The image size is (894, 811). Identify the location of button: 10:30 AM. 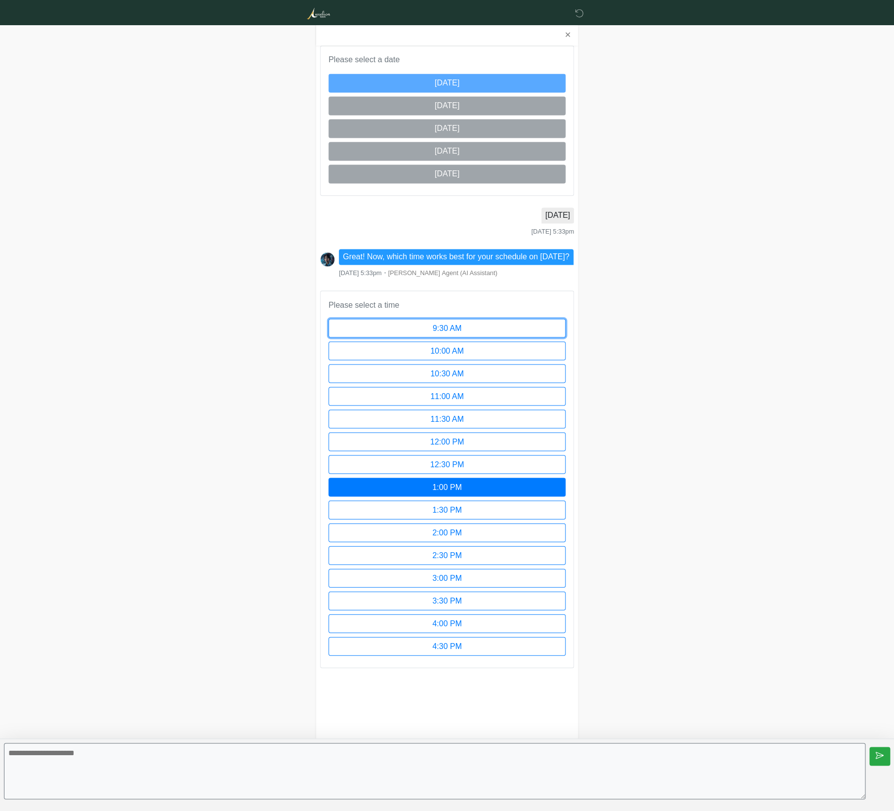
(447, 373).